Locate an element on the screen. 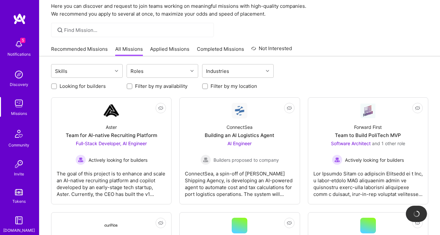 This screenshot has height=235, width=440. label: Filter by my availability is located at coordinates (161, 86).